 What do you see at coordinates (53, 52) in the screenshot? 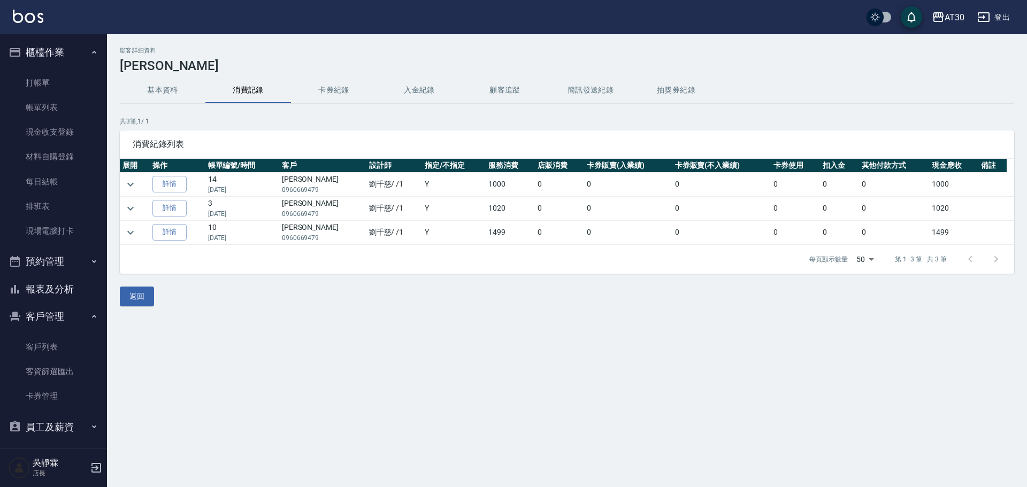
I see `button: 櫃檯作業` at bounding box center [53, 52].